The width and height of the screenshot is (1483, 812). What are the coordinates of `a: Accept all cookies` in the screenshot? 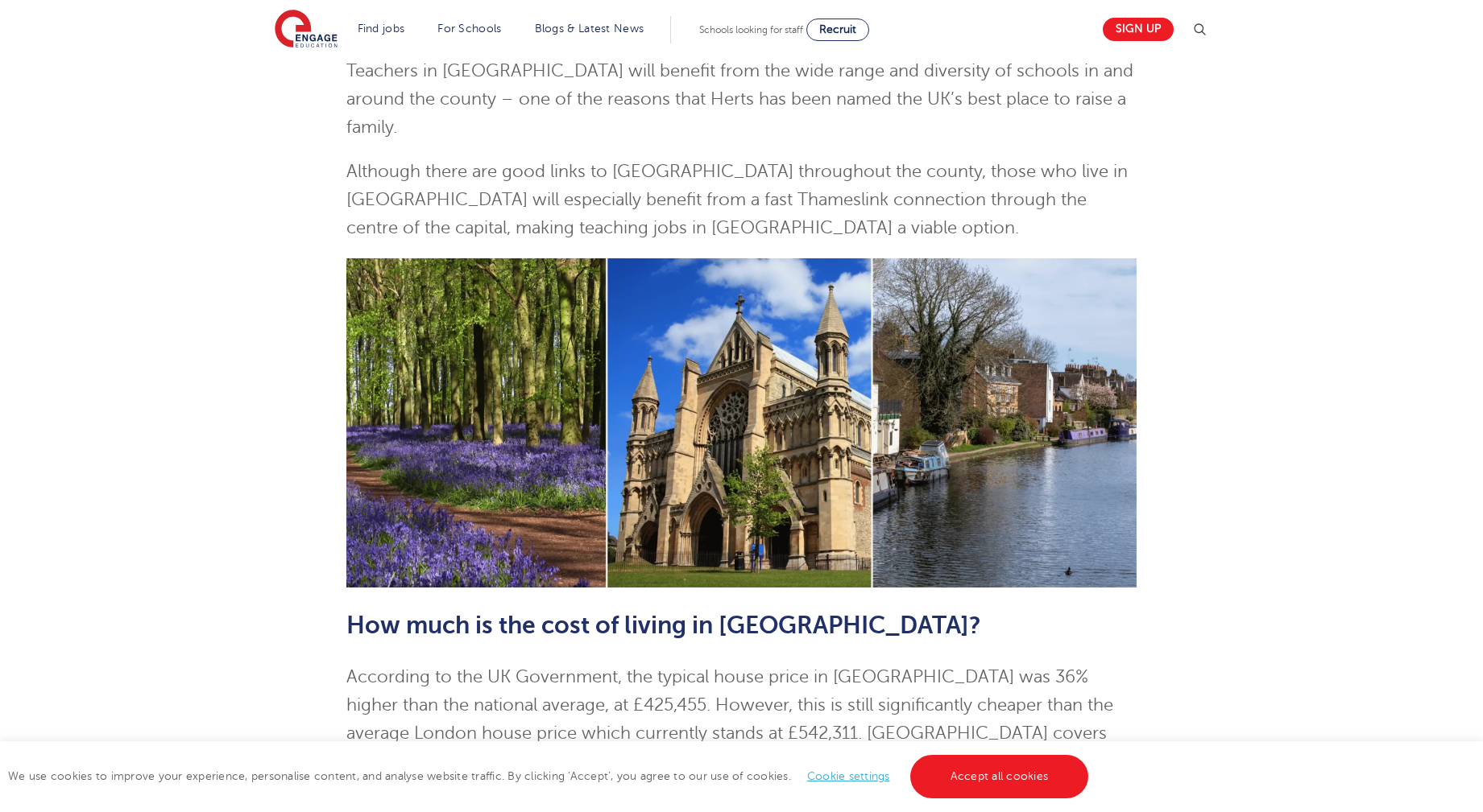 It's located at (1000, 777).